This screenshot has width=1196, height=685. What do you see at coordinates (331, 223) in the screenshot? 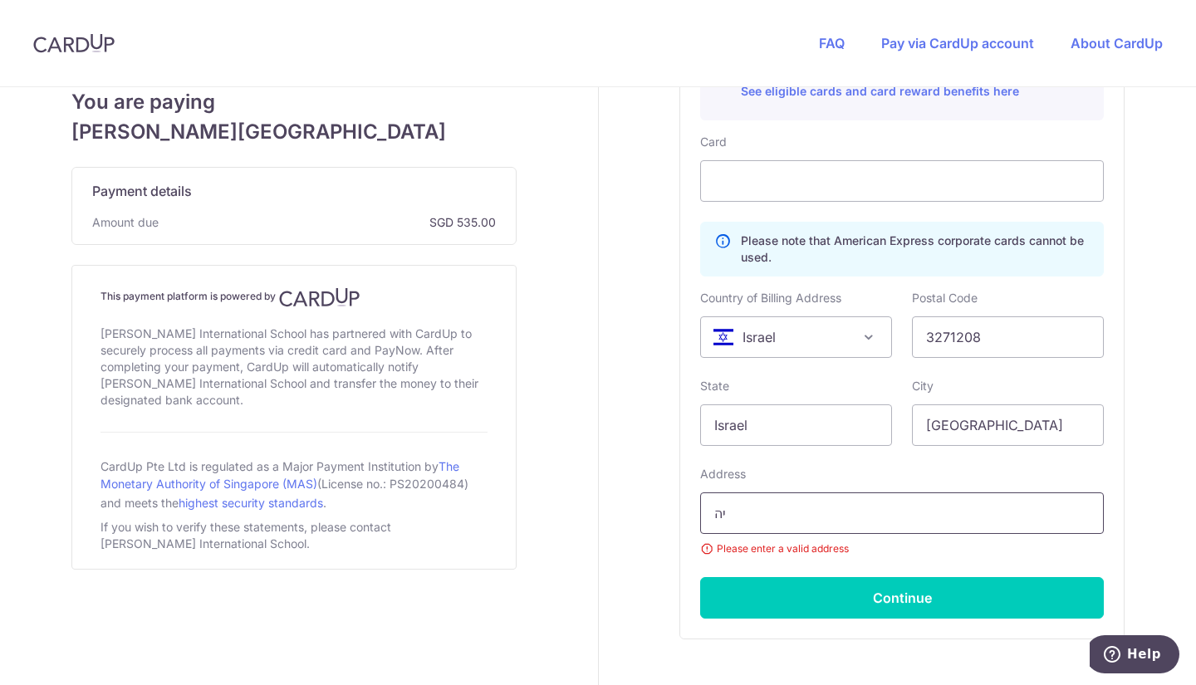
I see `span: SGD 535.00` at bounding box center [331, 223].